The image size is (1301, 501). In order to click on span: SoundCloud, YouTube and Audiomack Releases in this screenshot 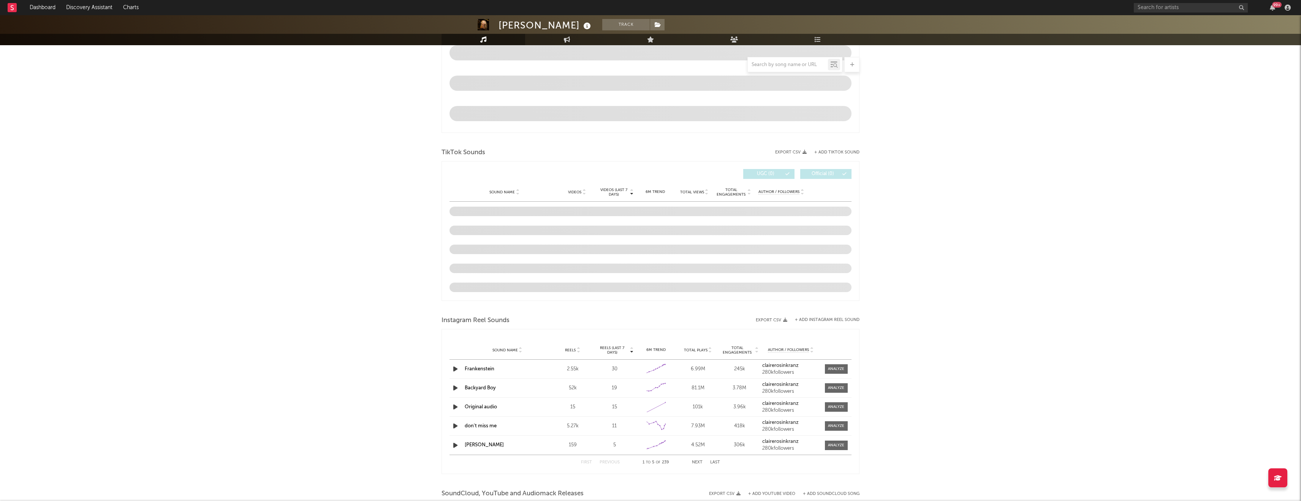, I will do `click(513, 494)`.